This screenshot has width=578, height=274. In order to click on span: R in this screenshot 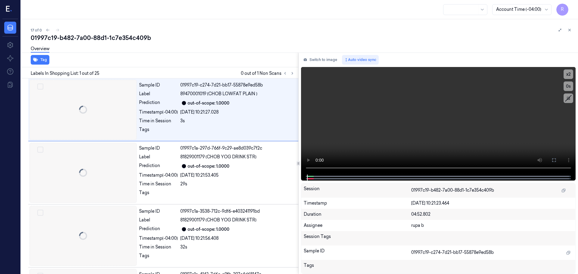, I will do `click(562, 10)`.